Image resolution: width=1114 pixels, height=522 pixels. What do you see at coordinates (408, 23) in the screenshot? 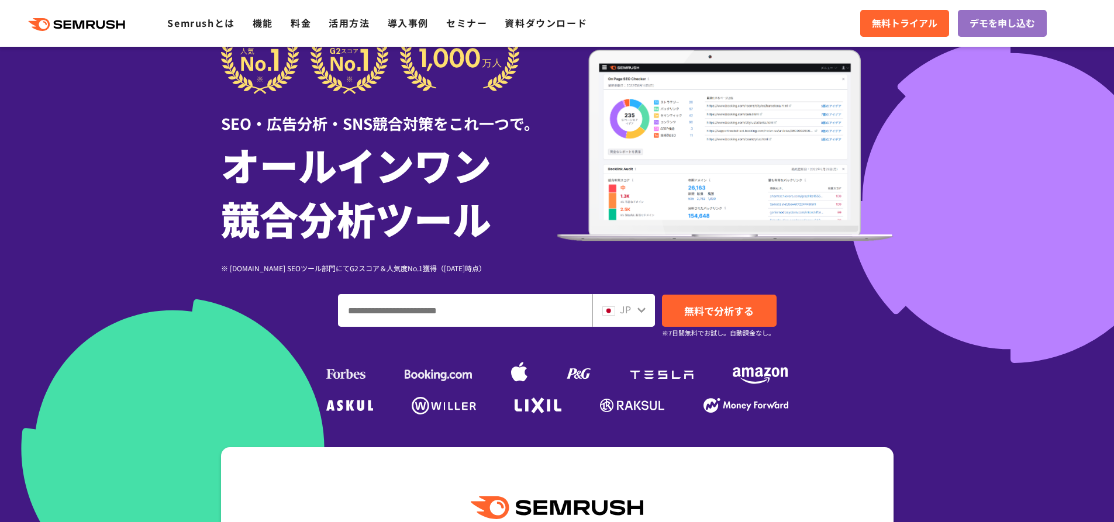
I see `a: 導入事例` at bounding box center [408, 23].